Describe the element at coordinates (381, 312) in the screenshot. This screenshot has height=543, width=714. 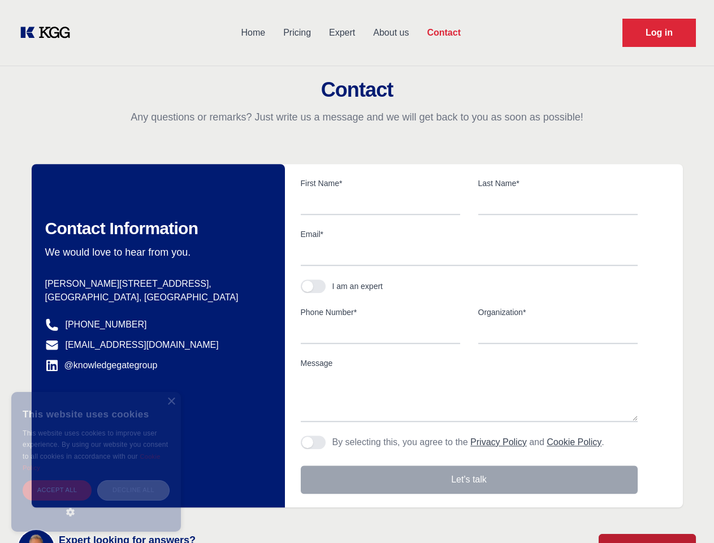
I see `label: Phone Number*` at that location.